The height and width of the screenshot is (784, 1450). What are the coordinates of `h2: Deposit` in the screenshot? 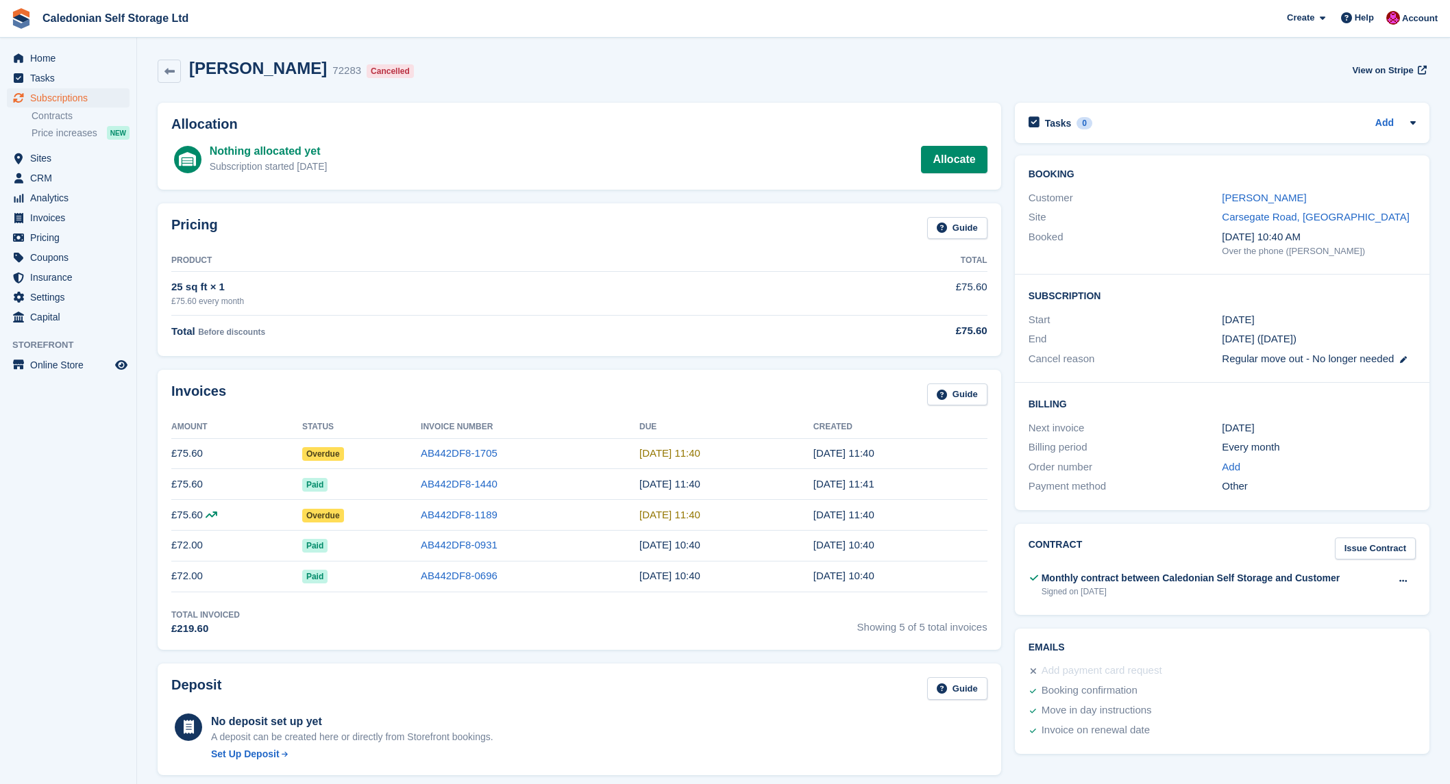 It's located at (196, 688).